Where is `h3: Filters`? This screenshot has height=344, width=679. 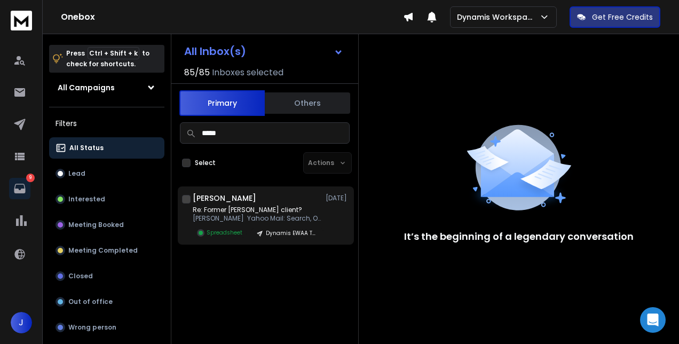 h3: Filters is located at coordinates (107, 123).